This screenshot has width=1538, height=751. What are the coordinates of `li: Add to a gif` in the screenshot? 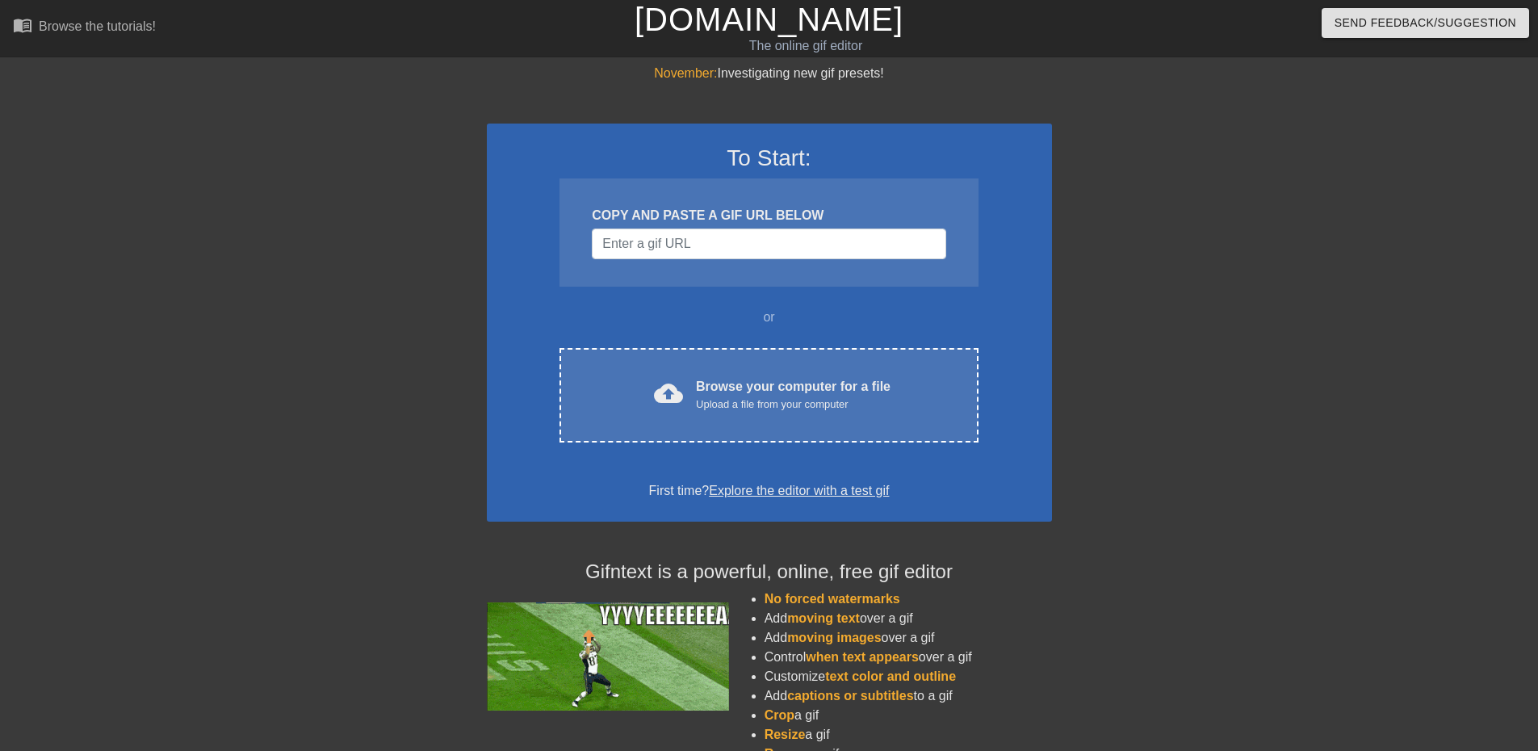 It's located at (908, 696).